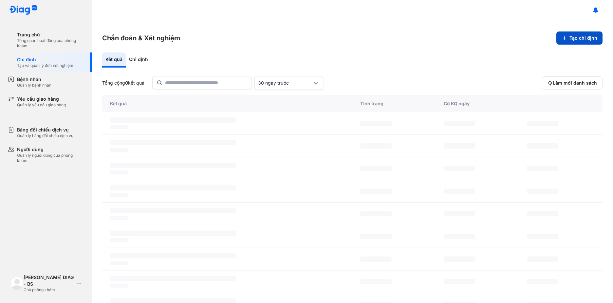  I want to click on div: Quản lý bảng đối chiếu dịch vụ, so click(45, 136).